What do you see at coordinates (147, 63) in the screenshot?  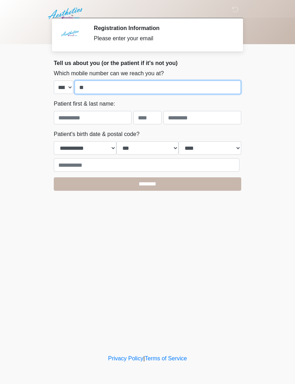 I see `h2: Tell us about you (or the patient if it's not you)` at bounding box center [147, 63].